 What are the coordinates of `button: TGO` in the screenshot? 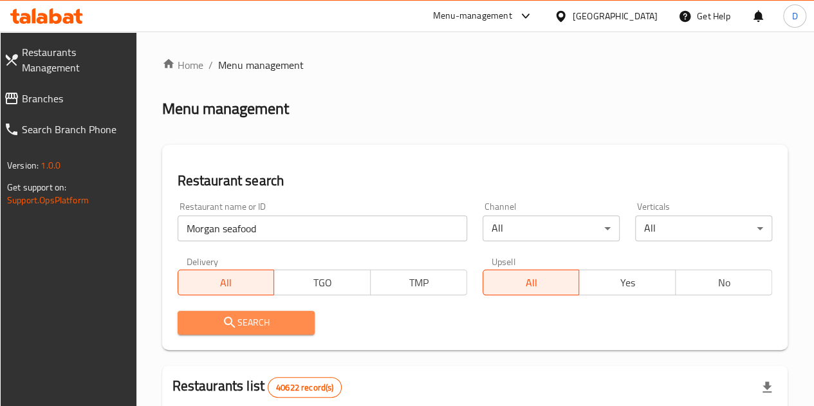 It's located at (322, 283).